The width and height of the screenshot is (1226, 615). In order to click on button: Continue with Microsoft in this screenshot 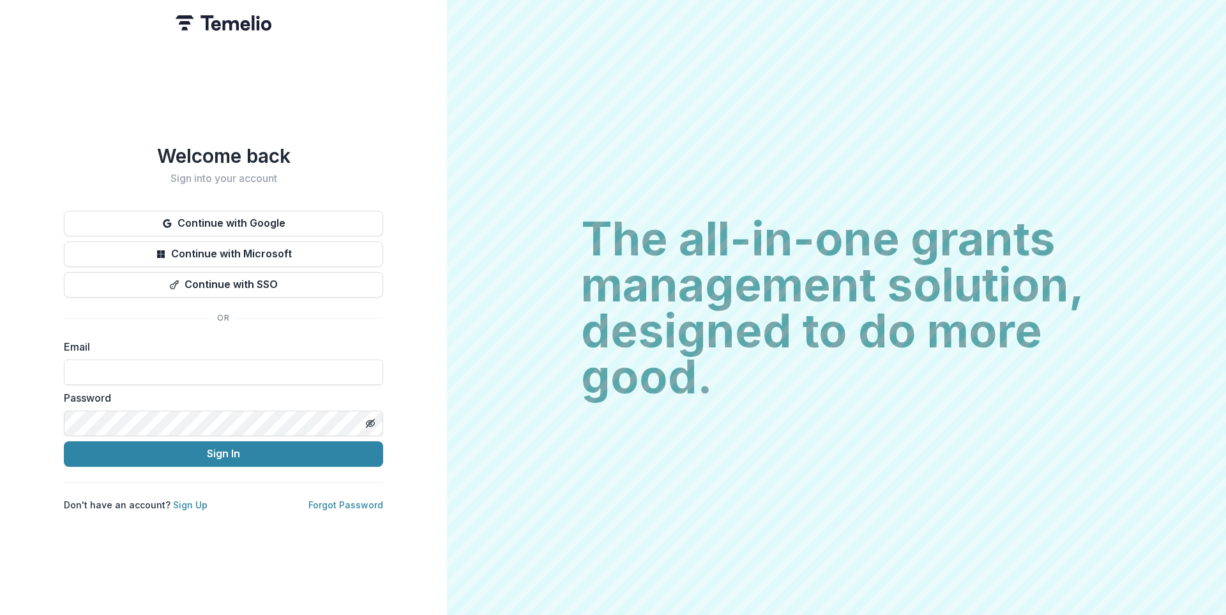, I will do `click(224, 254)`.